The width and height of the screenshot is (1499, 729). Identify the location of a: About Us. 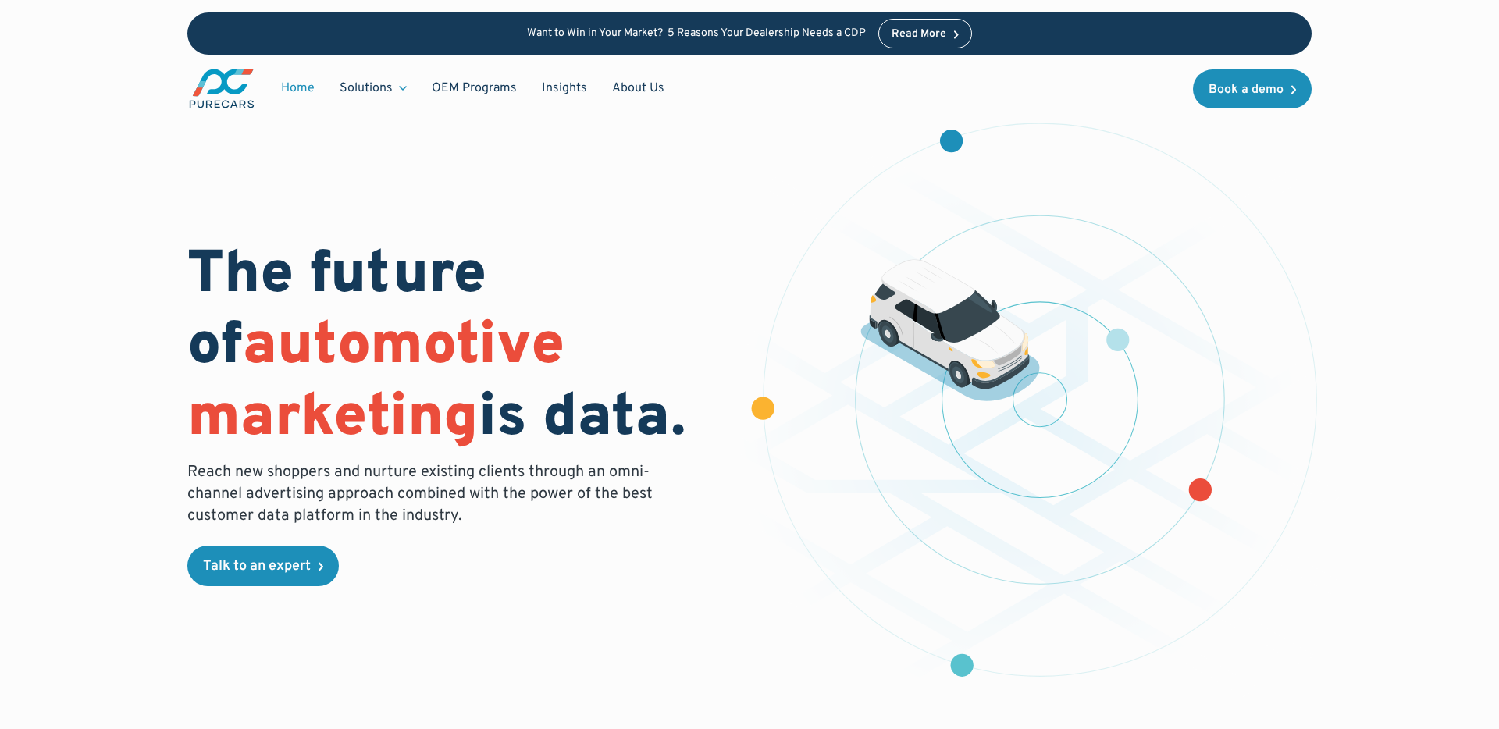
(638, 88).